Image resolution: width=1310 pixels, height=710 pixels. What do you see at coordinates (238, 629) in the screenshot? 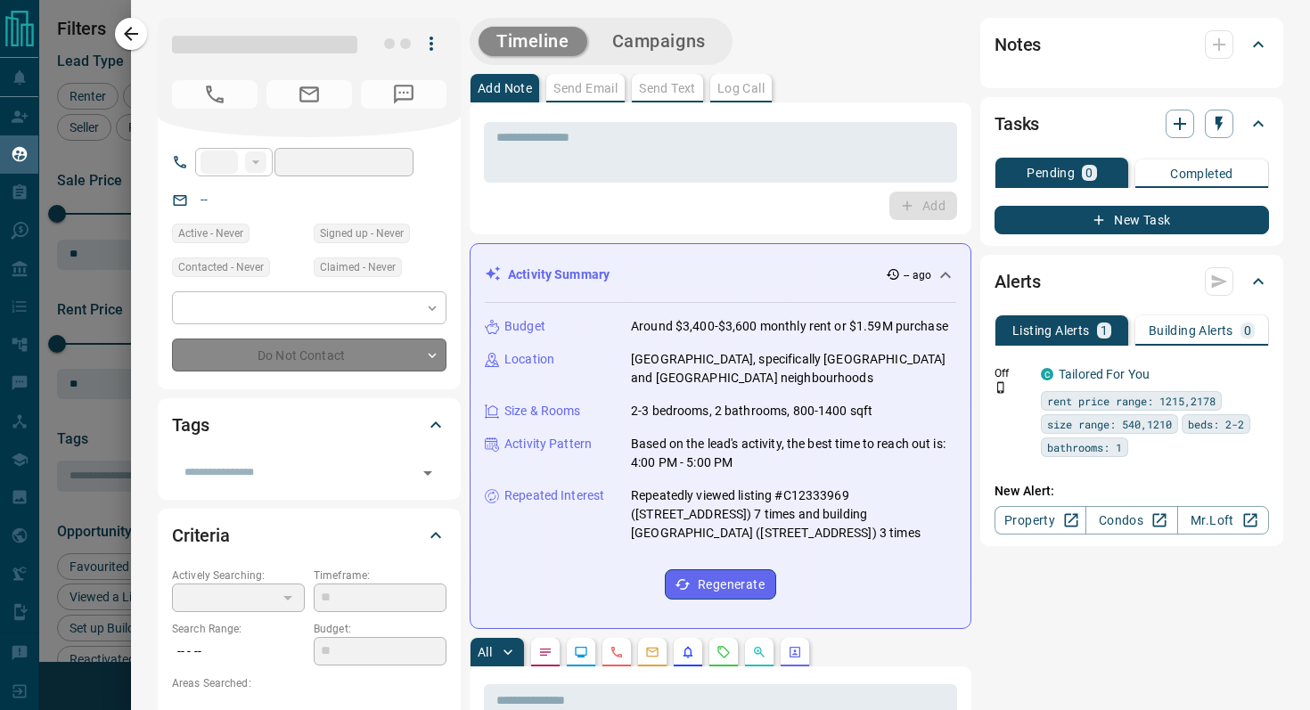
I see `p: Search Range:` at bounding box center [238, 629].